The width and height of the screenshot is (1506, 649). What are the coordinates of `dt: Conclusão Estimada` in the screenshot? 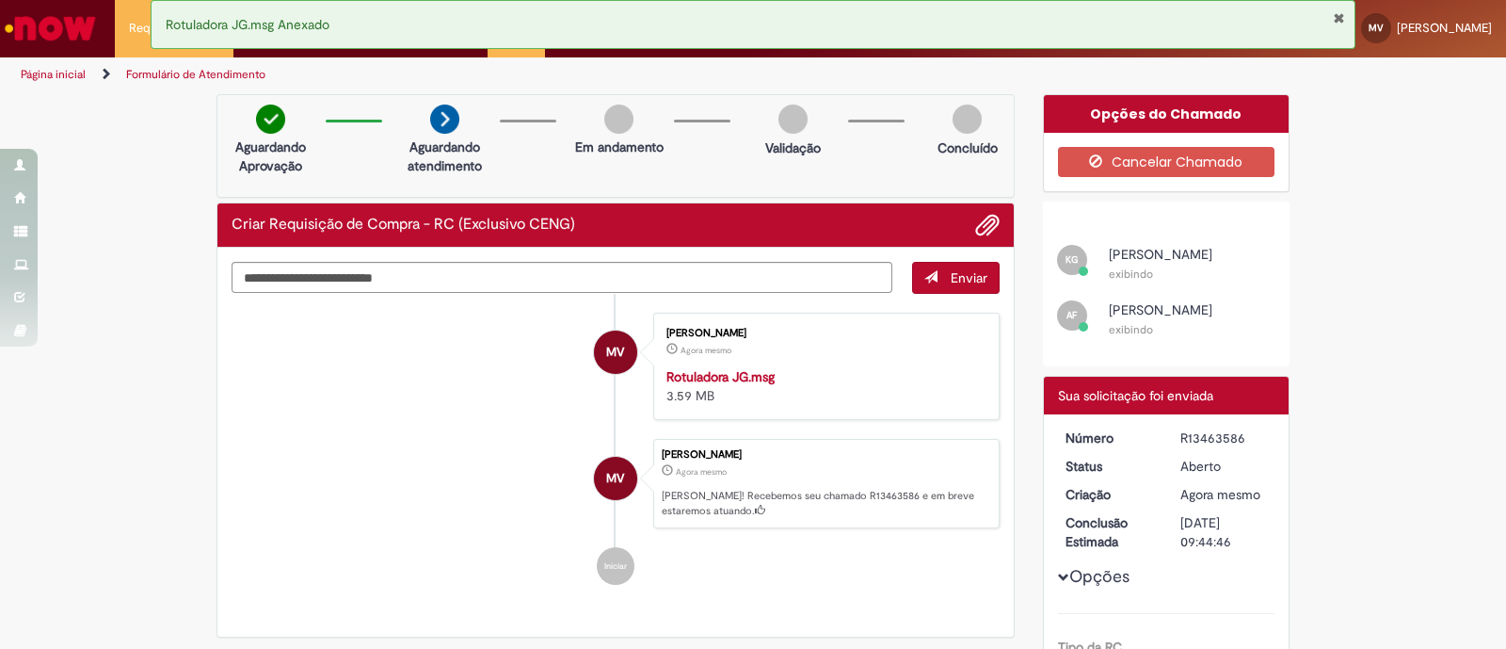 It's located at (1109, 532).